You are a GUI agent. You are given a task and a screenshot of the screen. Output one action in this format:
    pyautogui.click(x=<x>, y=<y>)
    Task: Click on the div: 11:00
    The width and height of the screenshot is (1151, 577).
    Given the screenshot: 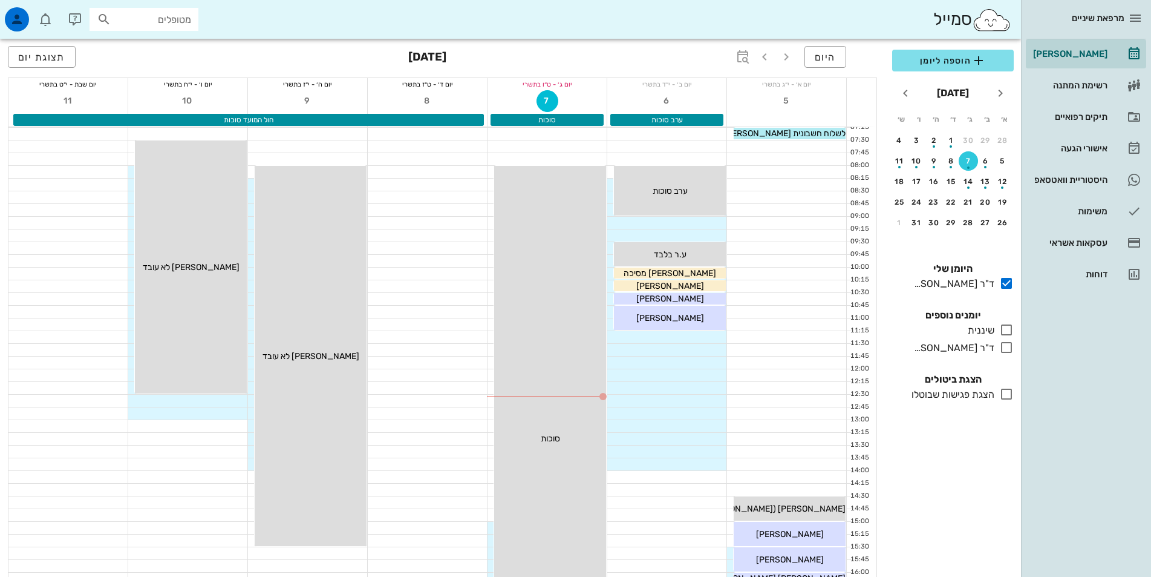 What is the action you would take?
    pyautogui.click(x=859, y=318)
    